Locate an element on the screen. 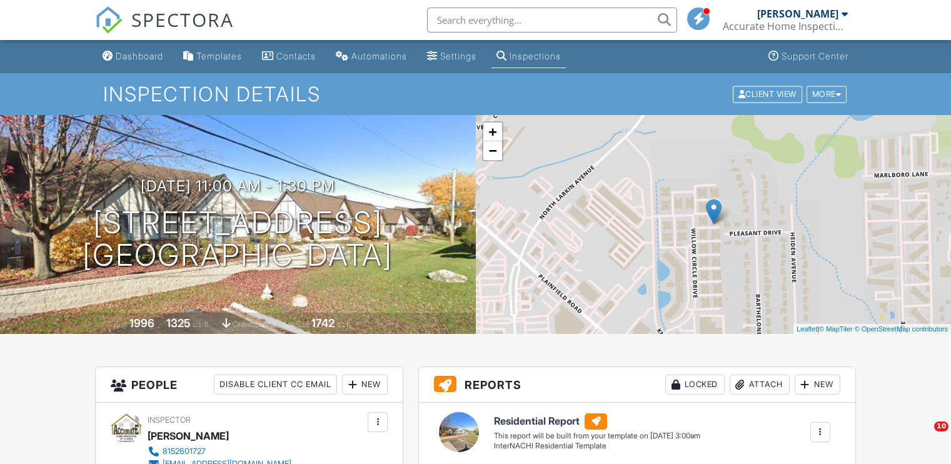 This screenshot has height=464, width=951. div: Support Center is located at coordinates (815, 56).